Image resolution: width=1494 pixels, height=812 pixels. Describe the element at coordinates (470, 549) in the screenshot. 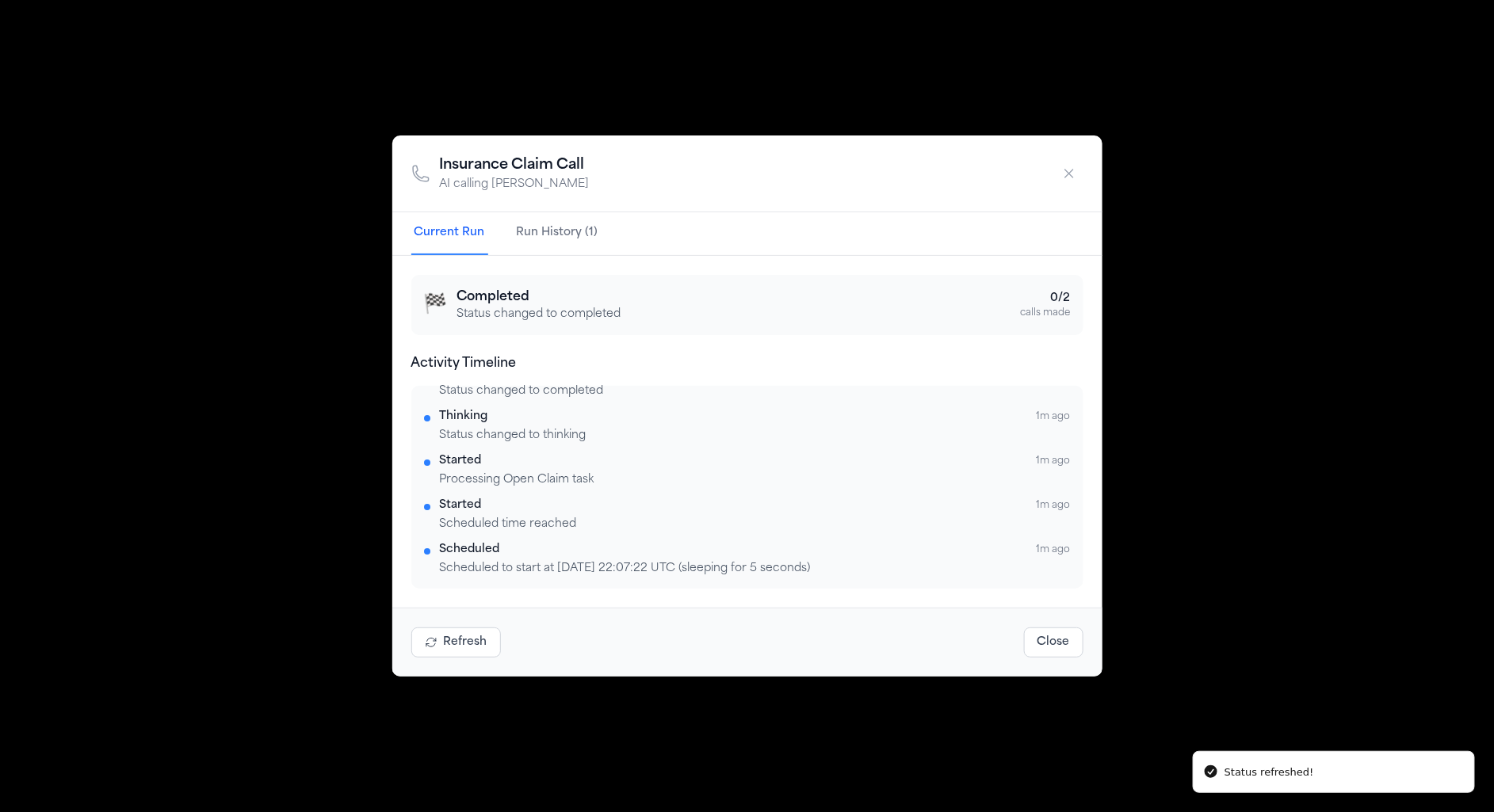

I see `div: Scheduled` at that location.